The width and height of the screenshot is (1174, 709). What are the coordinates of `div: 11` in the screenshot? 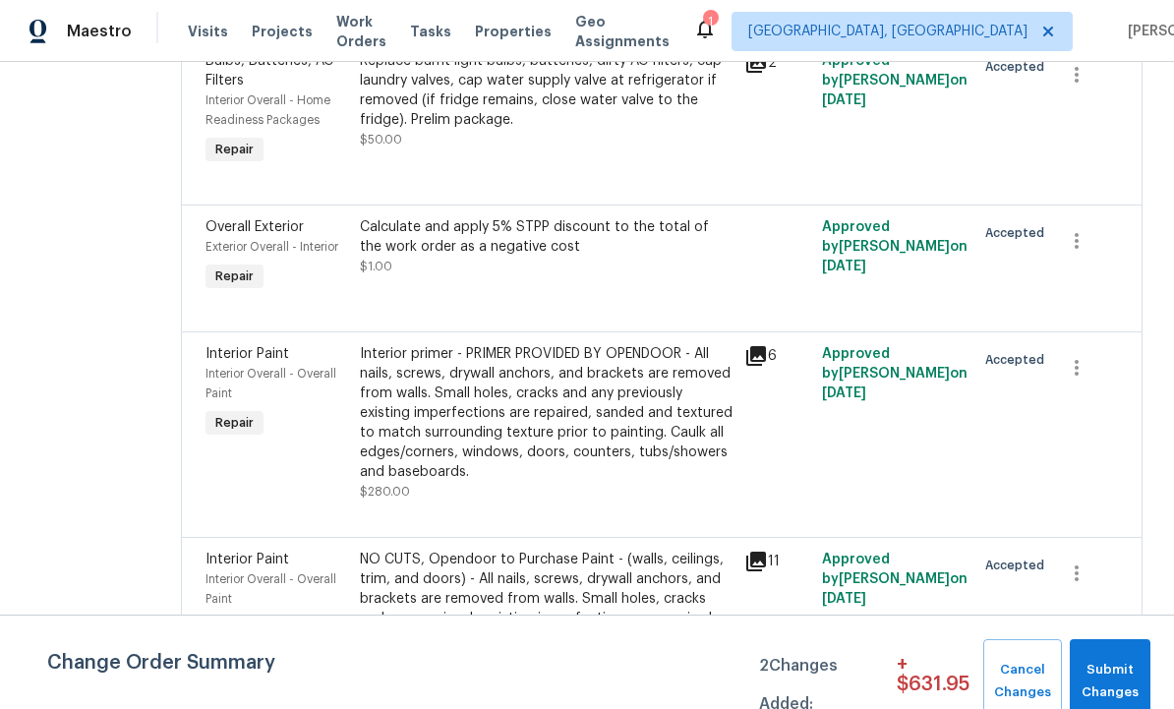 It's located at (777, 561).